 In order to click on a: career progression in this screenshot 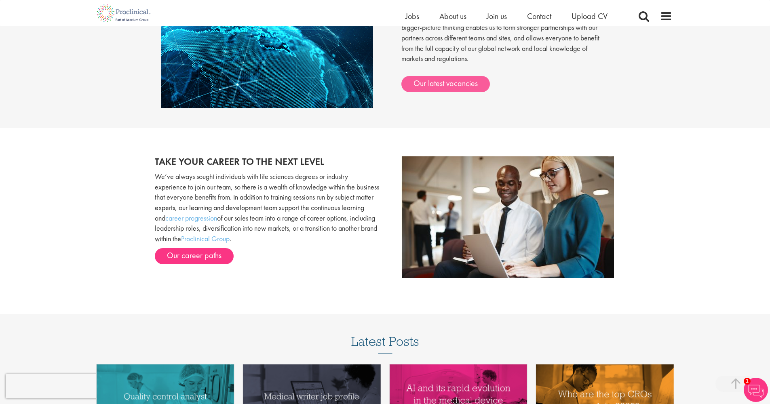, I will do `click(191, 218)`.